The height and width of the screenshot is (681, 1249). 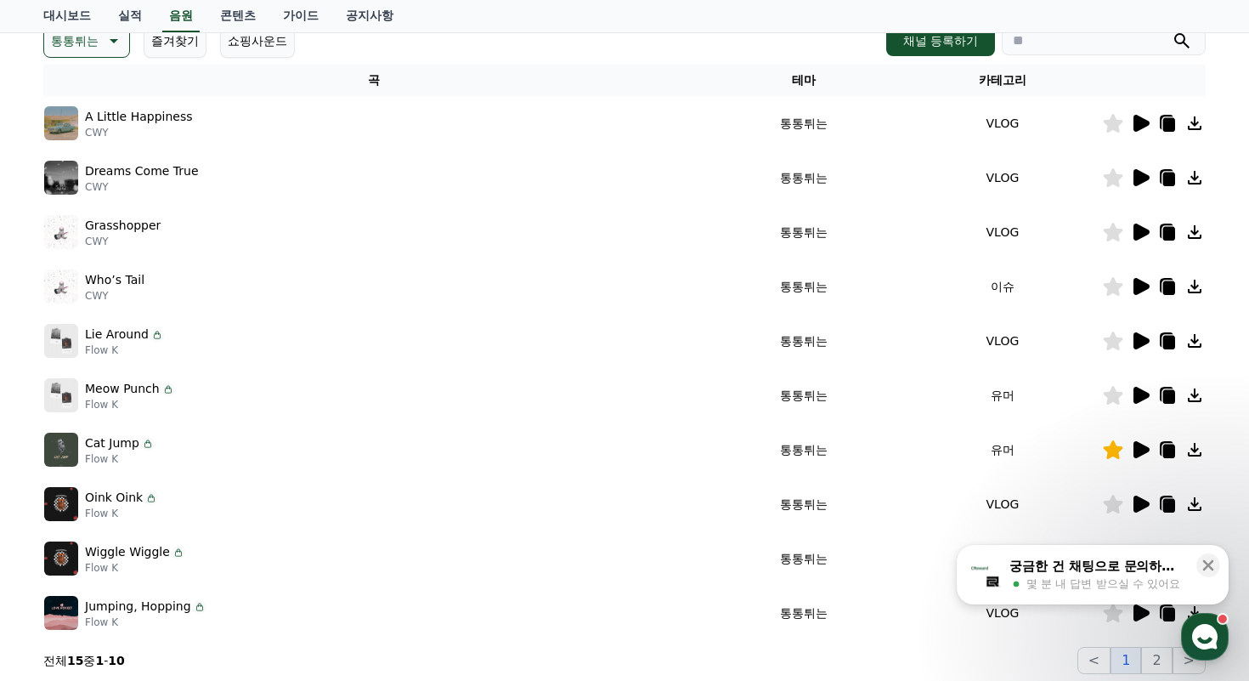 I want to click on strong: 15, so click(x=75, y=660).